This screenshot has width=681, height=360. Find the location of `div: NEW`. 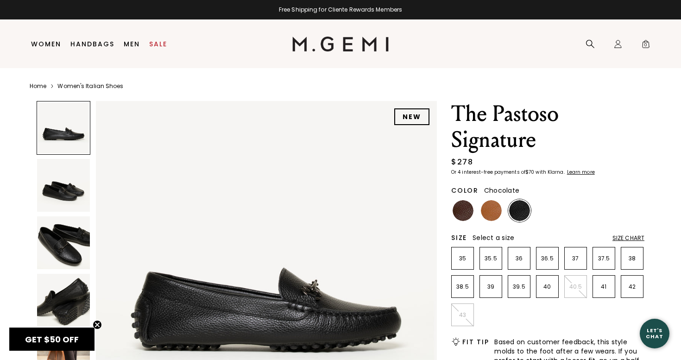

div: NEW is located at coordinates (412, 117).